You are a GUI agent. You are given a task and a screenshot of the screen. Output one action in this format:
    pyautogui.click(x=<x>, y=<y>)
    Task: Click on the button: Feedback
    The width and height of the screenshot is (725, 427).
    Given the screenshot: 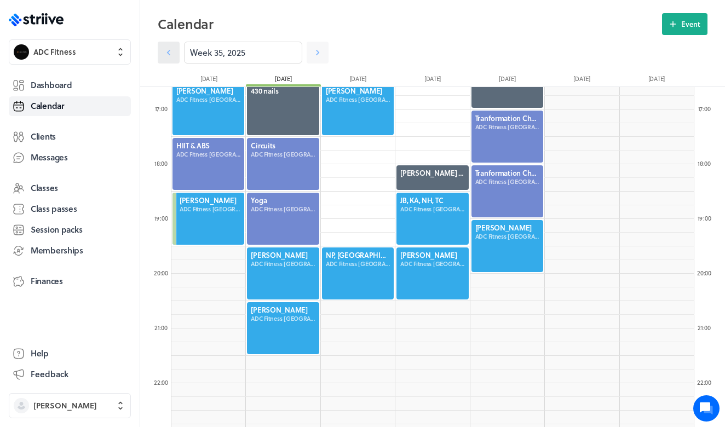 What is the action you would take?
    pyautogui.click(x=70, y=375)
    